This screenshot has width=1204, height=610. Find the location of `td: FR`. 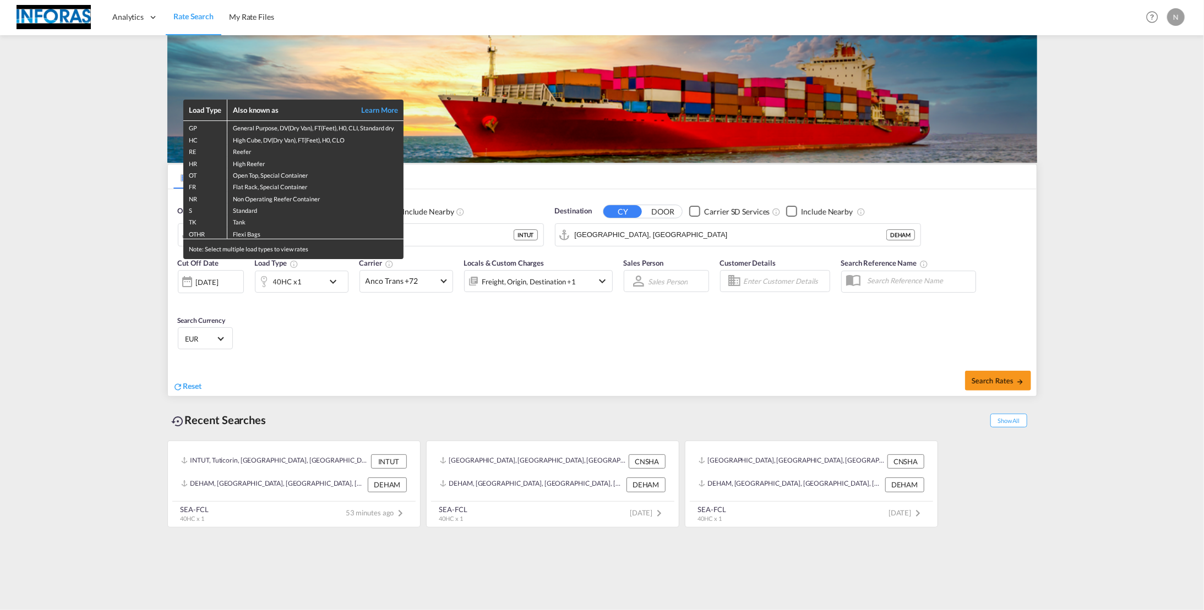

td: FR is located at coordinates (205, 185).